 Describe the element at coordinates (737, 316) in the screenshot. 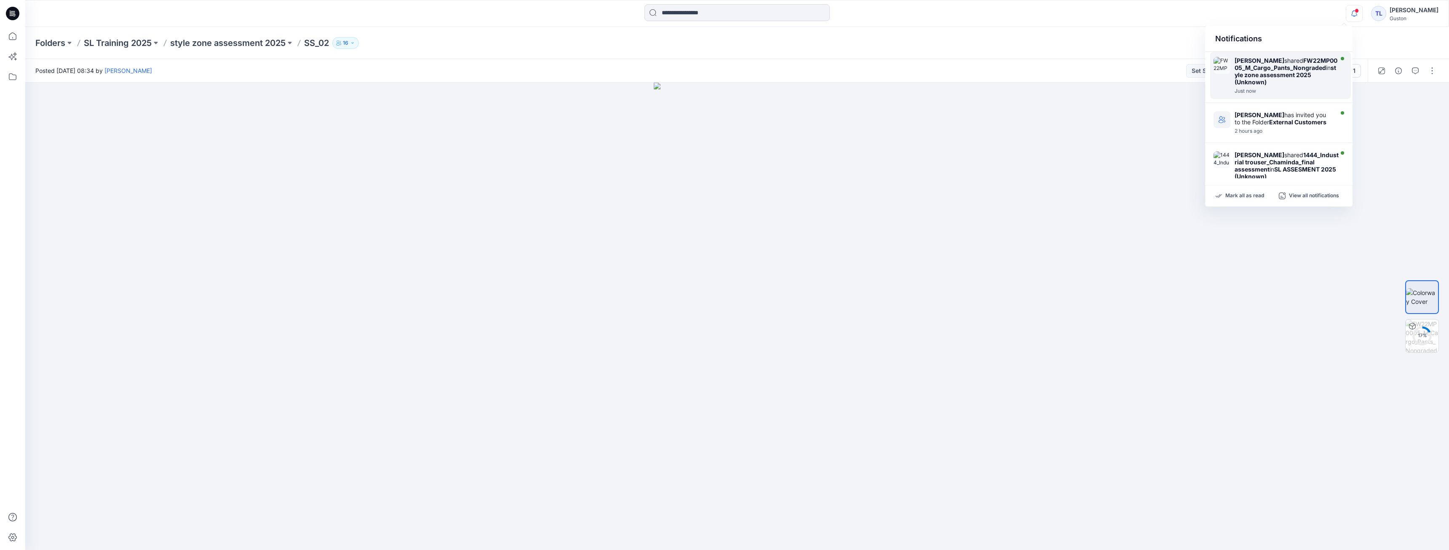

I see `img: eyJhbGciOiJIUzI1NiIsImtpZCI6IjAiLCJzbHQiOiJzZXMiLCJ0eXAiOiJKV1QifQ.eyJkYXRhIjp7InR5cGUiOiJzdG9yYW...` at that location.